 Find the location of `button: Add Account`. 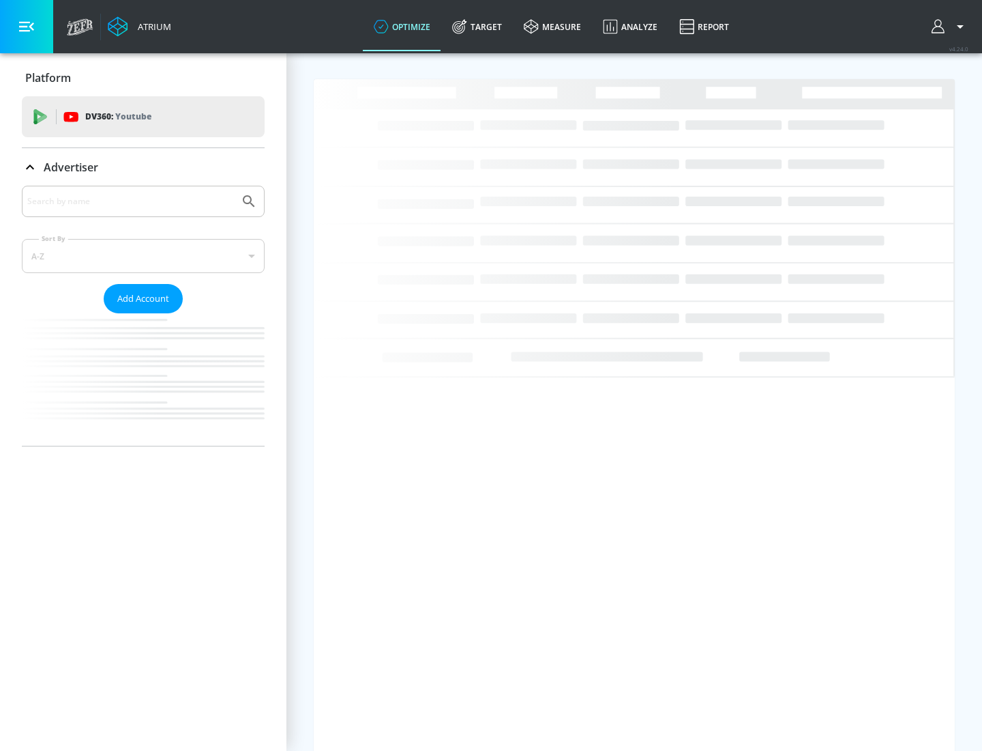

button: Add Account is located at coordinates (143, 298).